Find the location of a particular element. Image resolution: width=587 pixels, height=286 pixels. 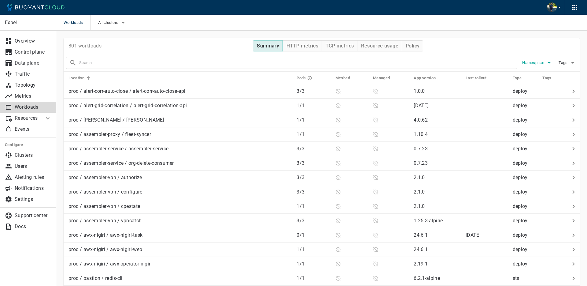

p: Metrics is located at coordinates (33, 96).